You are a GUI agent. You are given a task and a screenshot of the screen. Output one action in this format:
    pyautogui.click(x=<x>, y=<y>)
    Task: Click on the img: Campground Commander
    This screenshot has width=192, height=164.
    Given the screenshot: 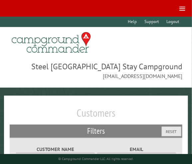 What is the action you would take?
    pyautogui.click(x=51, y=43)
    